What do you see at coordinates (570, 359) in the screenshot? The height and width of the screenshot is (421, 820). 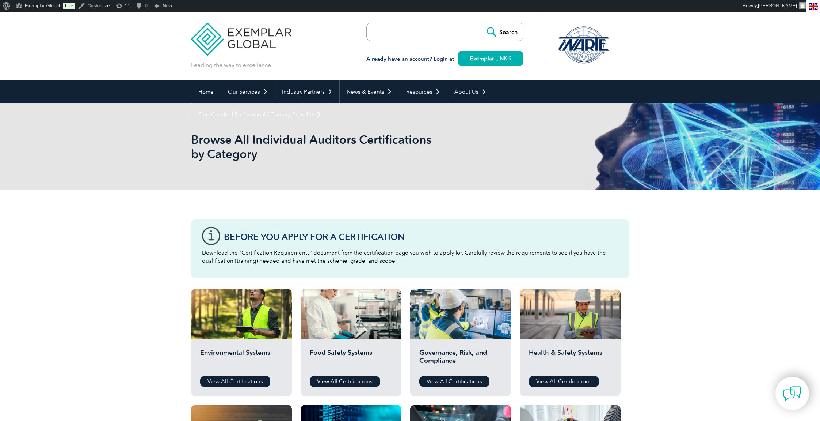 I see `h2: Health & Safety Systems` at bounding box center [570, 359].